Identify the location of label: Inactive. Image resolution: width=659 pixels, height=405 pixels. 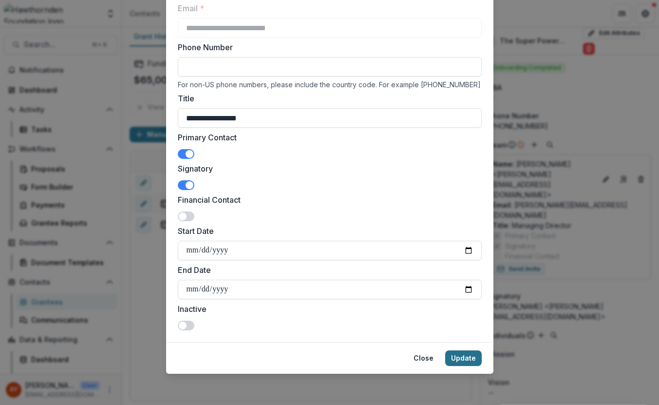
(327, 309).